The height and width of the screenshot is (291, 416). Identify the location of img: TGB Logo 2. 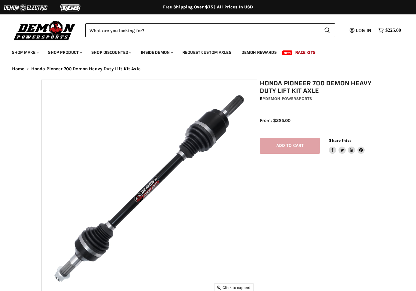
(71, 8).